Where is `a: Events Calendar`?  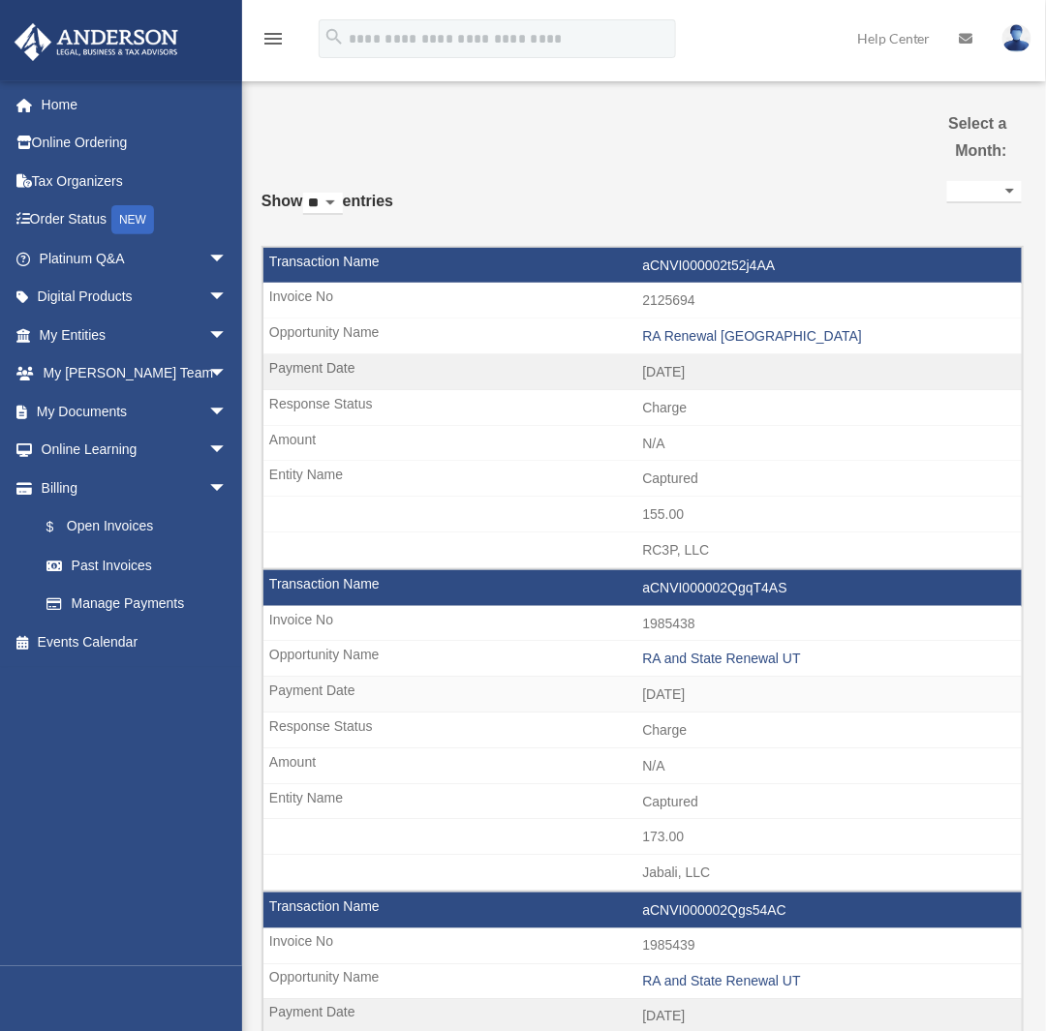
a: Events Calendar is located at coordinates (135, 642).